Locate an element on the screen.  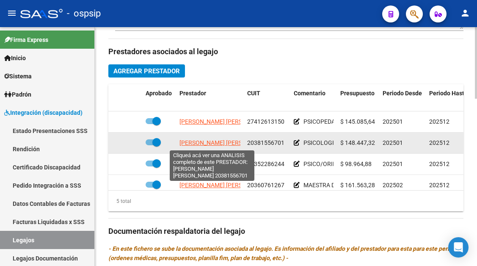
span: PSICOLOGIA/12 SES is located at coordinates (331, 142).